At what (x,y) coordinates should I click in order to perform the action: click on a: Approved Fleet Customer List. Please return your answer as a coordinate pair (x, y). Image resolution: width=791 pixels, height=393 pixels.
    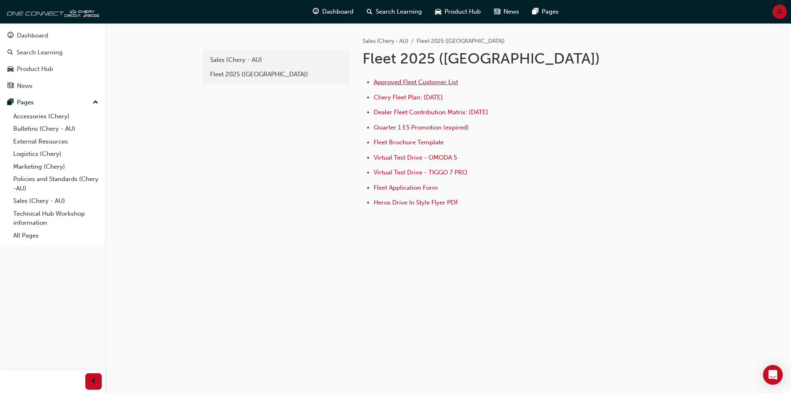
    Looking at the image, I should click on (416, 82).